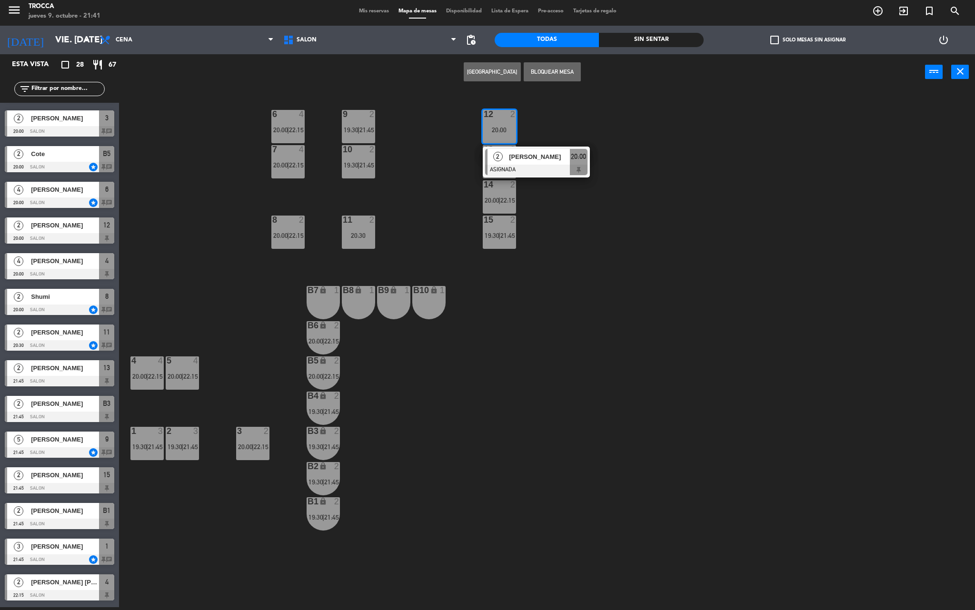 This screenshot has height=610, width=975. What do you see at coordinates (594, 11) in the screenshot?
I see `span: Tarjetas de regalo` at bounding box center [594, 11].